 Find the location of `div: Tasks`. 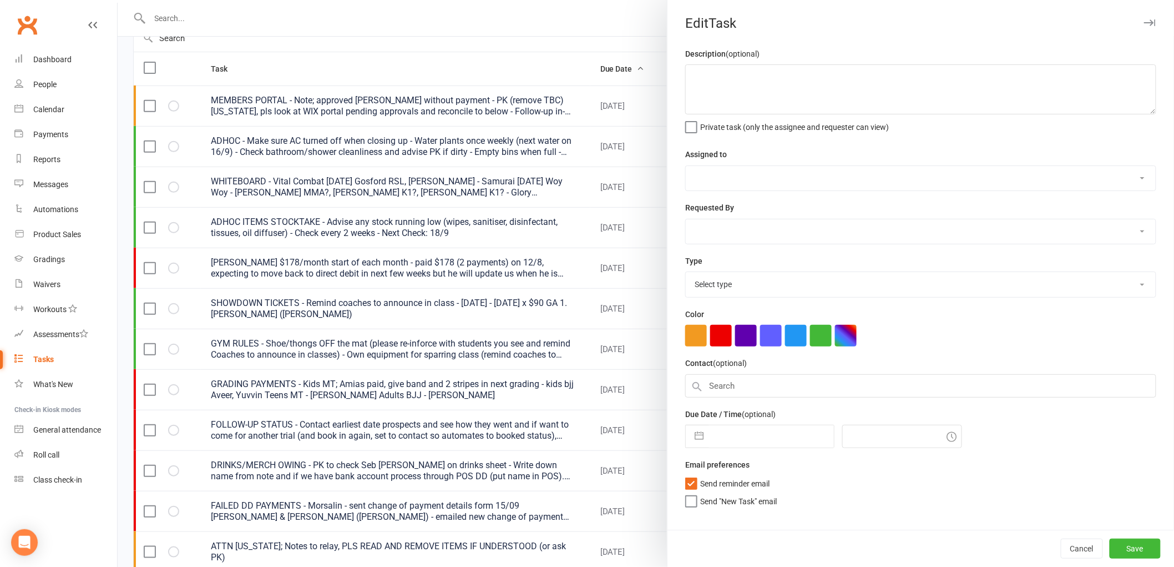

div: Tasks is located at coordinates (43, 359).